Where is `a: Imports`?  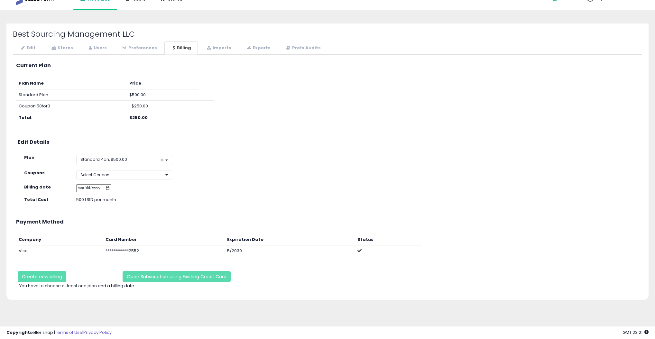
a: Imports is located at coordinates (218, 48).